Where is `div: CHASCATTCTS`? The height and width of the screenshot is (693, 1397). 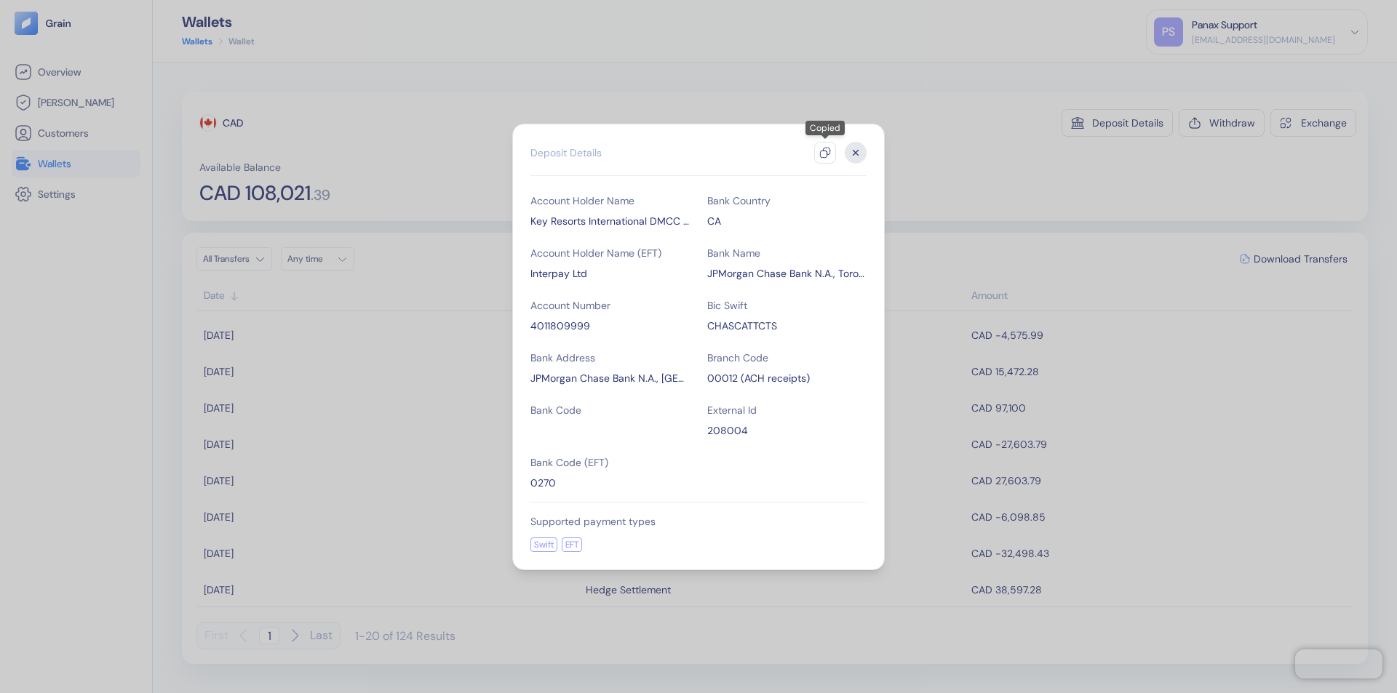 div: CHASCATTCTS is located at coordinates (787, 326).